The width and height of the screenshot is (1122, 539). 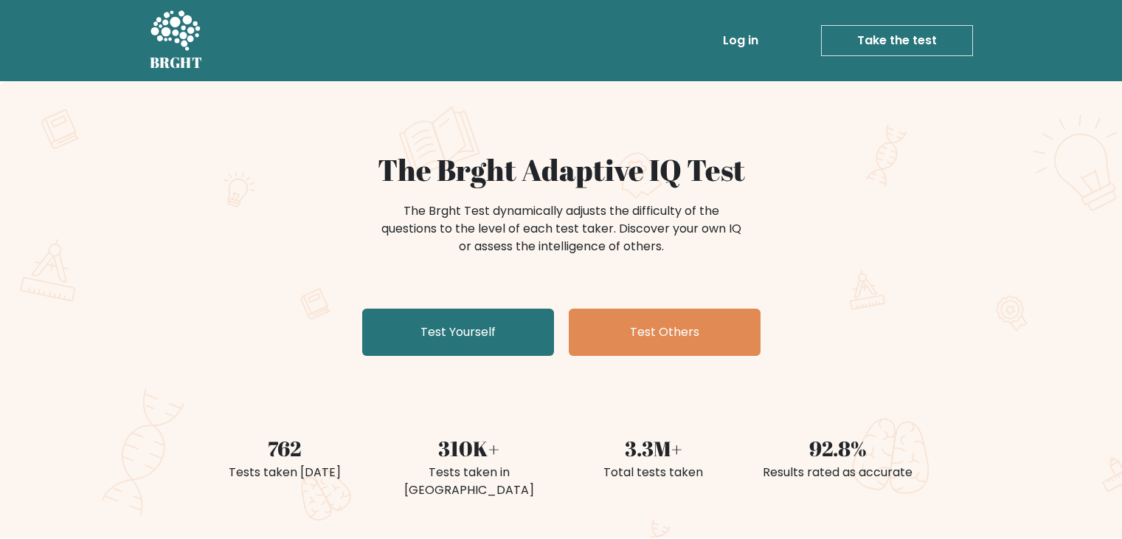 I want to click on div: 92.8%, so click(x=838, y=448).